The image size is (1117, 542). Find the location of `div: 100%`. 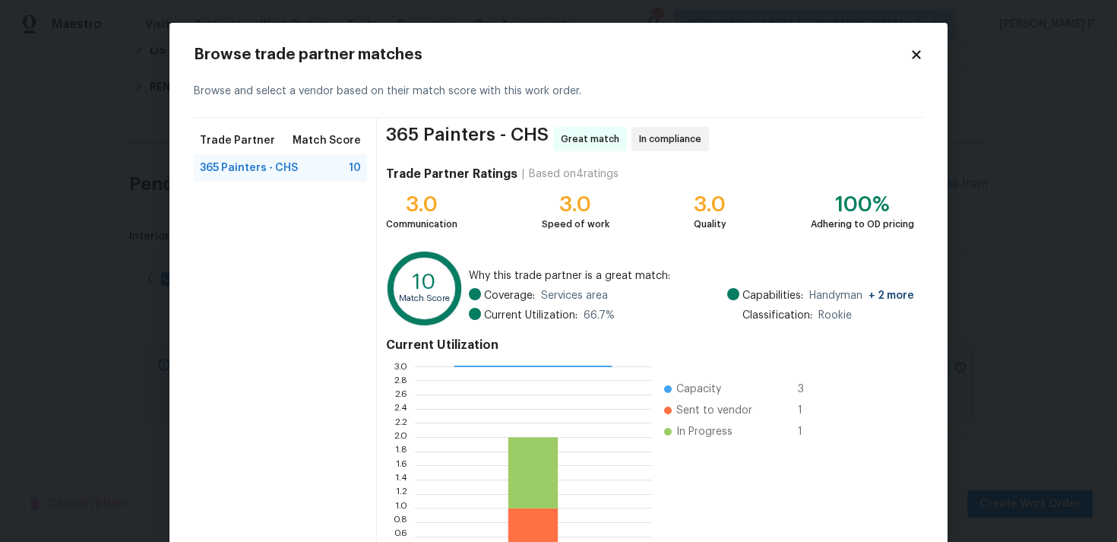

div: 100% is located at coordinates (863, 204).